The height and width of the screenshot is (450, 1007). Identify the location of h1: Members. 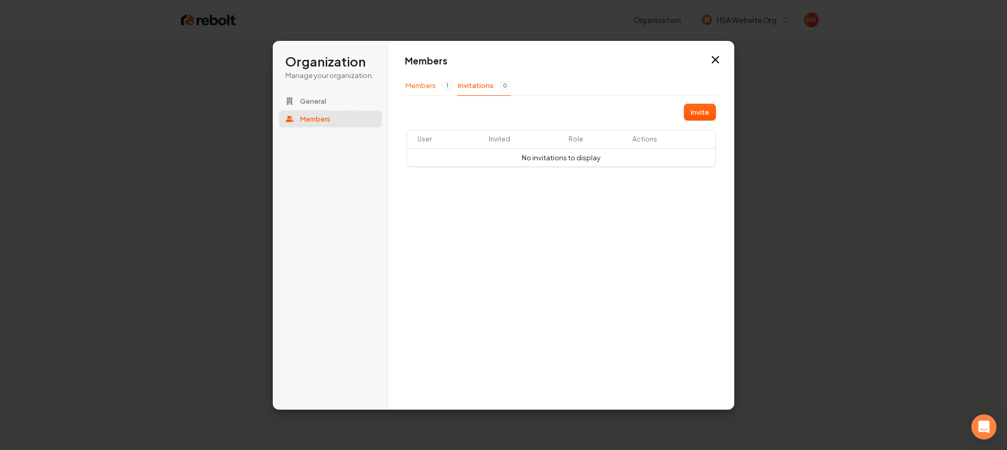
(561, 61).